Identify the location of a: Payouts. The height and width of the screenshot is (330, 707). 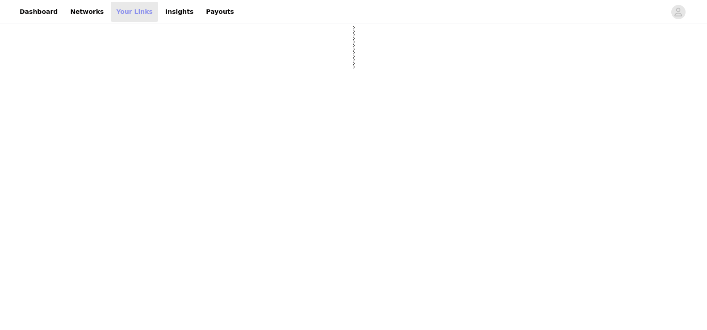
(220, 12).